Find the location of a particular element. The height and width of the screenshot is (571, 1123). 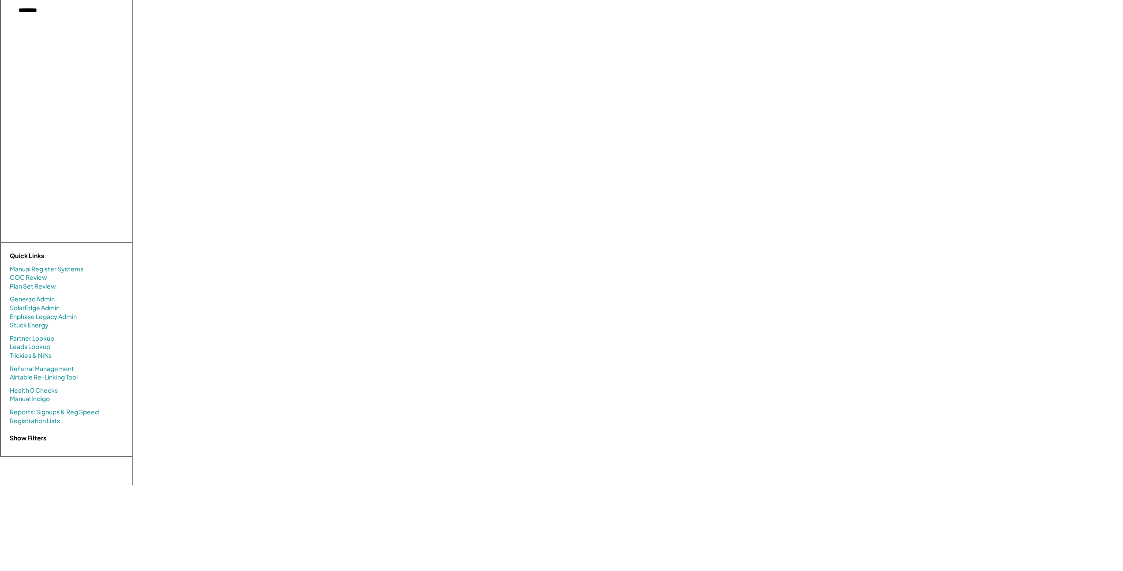

a: Referral Management is located at coordinates (42, 369).